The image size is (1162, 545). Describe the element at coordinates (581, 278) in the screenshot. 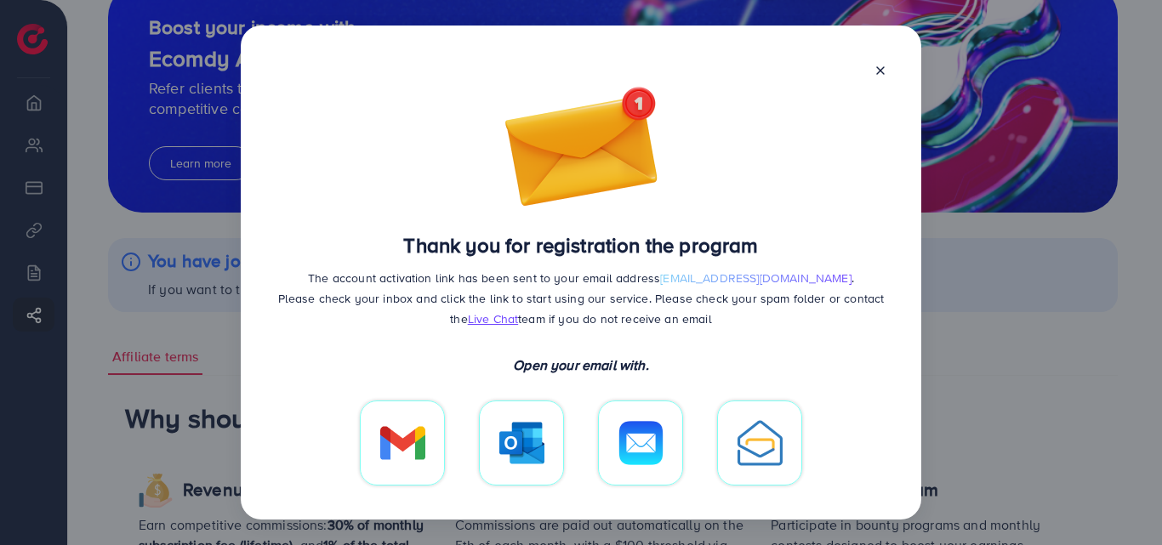

I see `p: The account activation link has been sent to your email address .` at that location.